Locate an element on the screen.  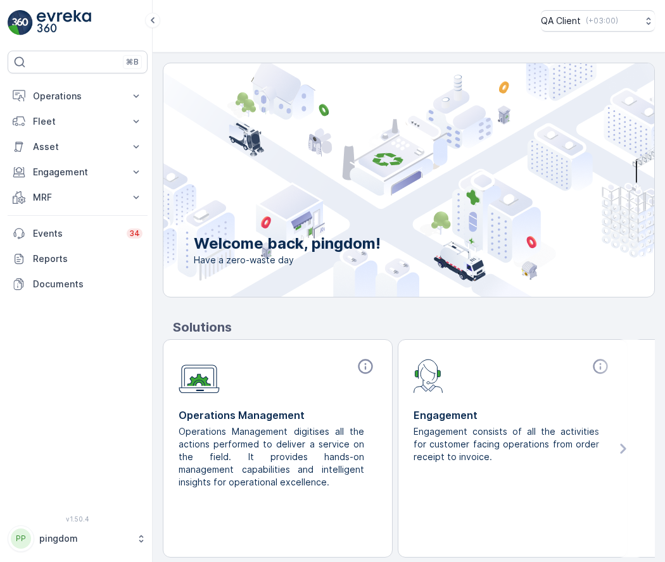
p: Engagement consists of all the activities for customer facing operations from order receipt to in... is located at coordinates (507, 444).